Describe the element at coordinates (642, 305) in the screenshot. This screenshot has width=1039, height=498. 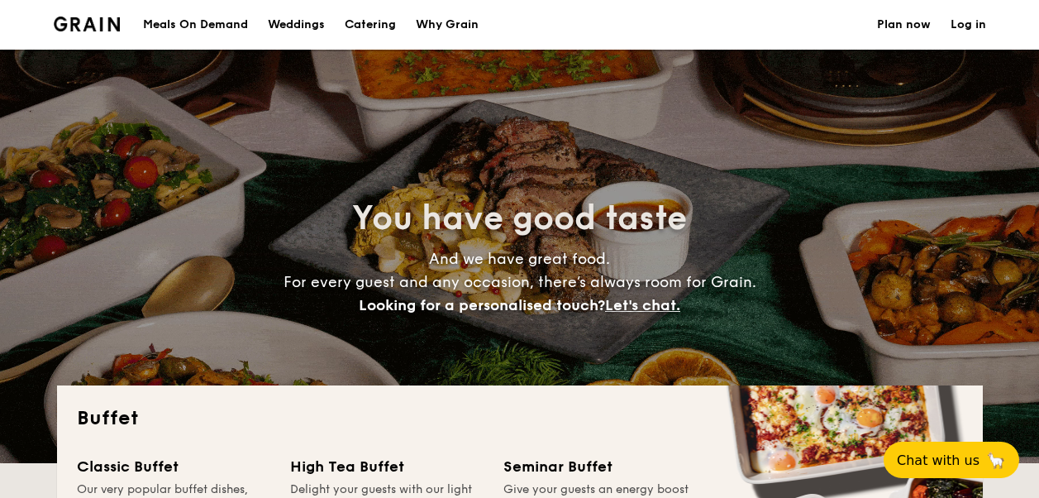
I see `span: Let's chat.` at that location.